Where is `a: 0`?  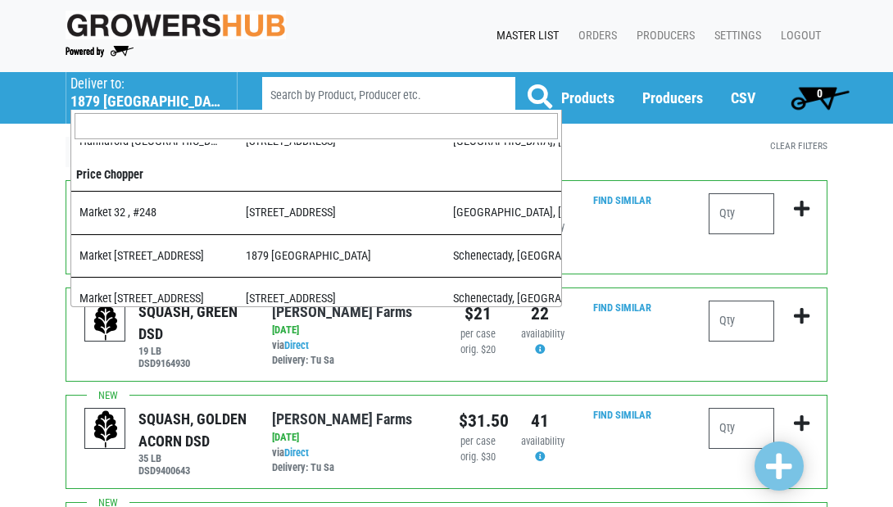
a: 0 is located at coordinates (820, 98).